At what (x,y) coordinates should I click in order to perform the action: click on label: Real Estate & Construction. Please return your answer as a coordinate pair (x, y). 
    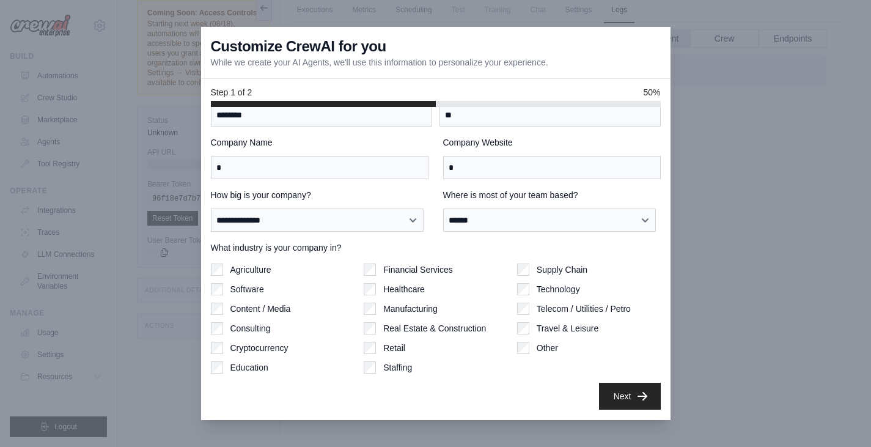
    Looking at the image, I should click on (435, 328).